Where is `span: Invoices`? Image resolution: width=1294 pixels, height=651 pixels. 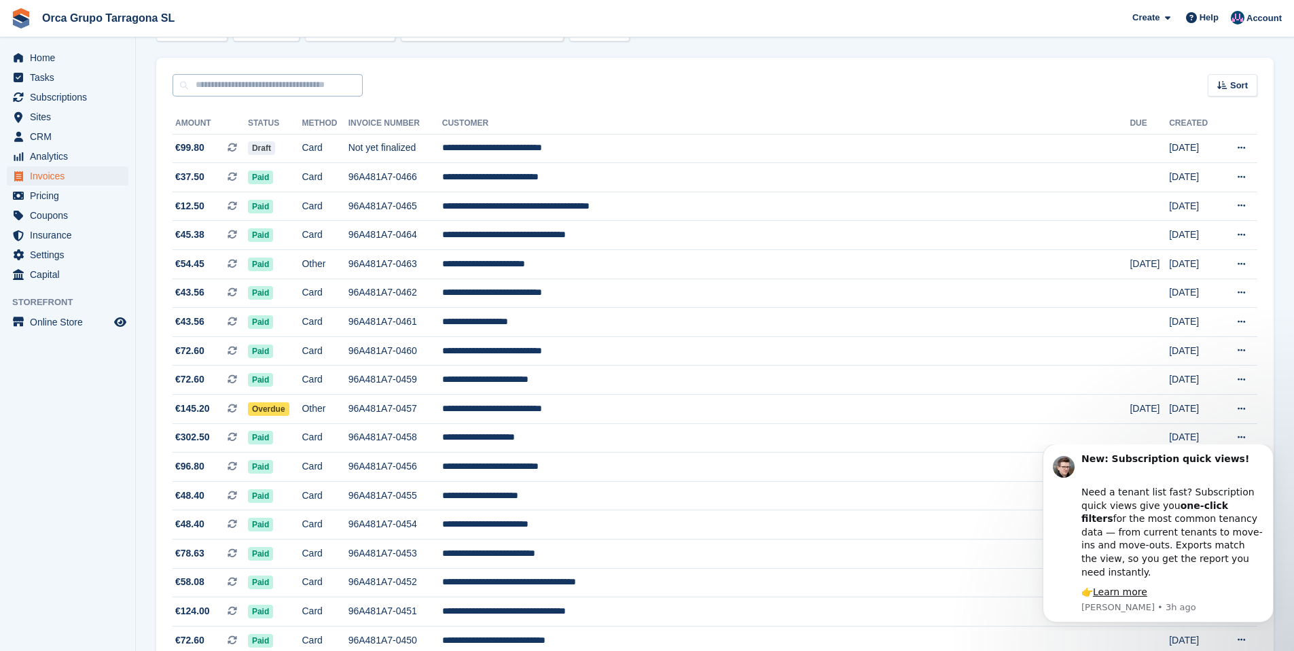 span: Invoices is located at coordinates (71, 176).